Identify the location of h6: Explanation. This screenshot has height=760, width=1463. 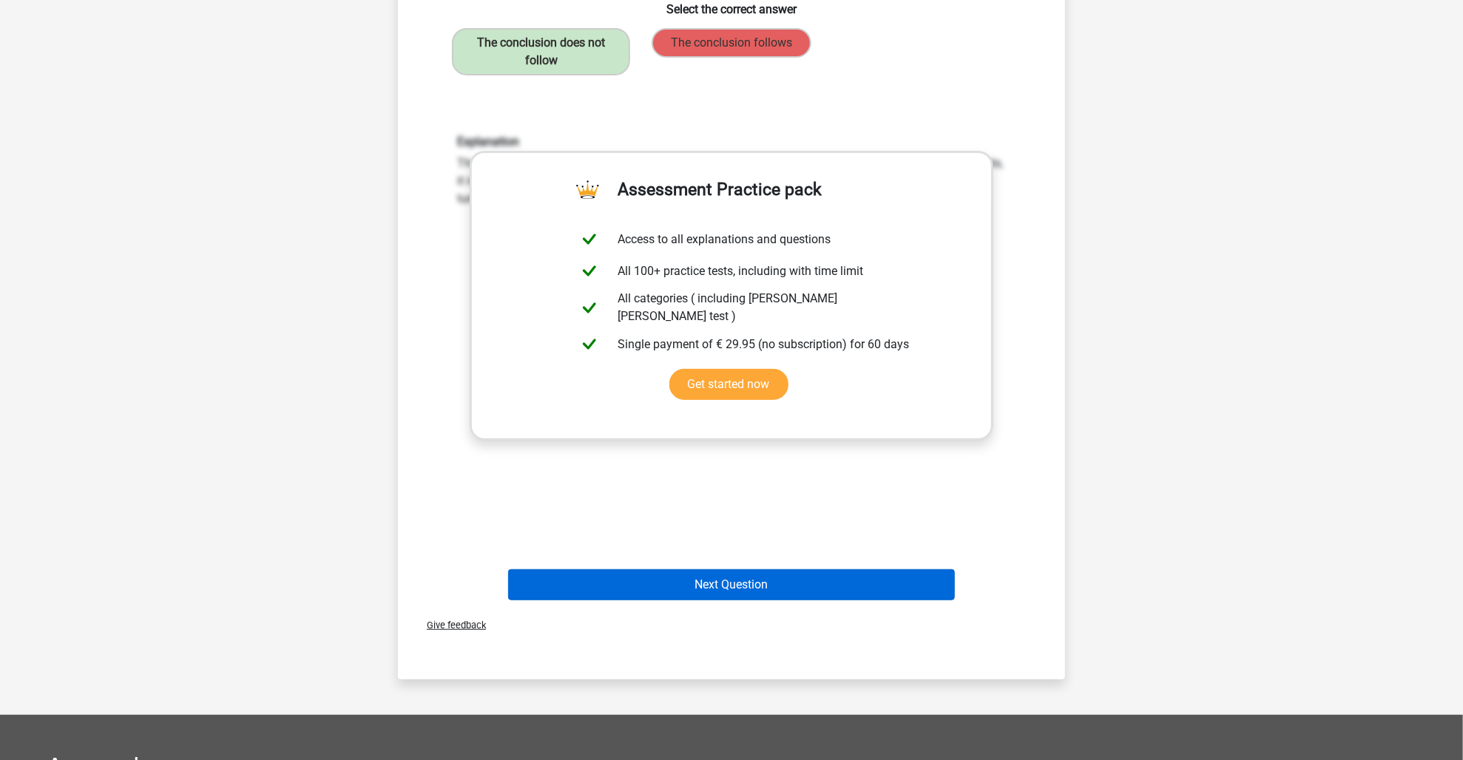
(732, 141).